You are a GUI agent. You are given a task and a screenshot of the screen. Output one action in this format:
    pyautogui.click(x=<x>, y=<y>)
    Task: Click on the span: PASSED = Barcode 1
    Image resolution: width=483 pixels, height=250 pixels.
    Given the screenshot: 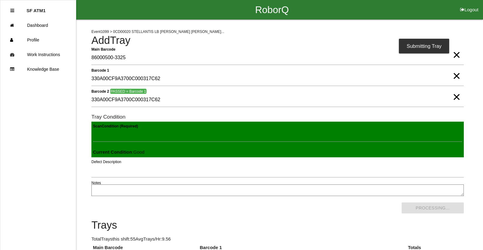 What is the action you would take?
    pyautogui.click(x=128, y=91)
    